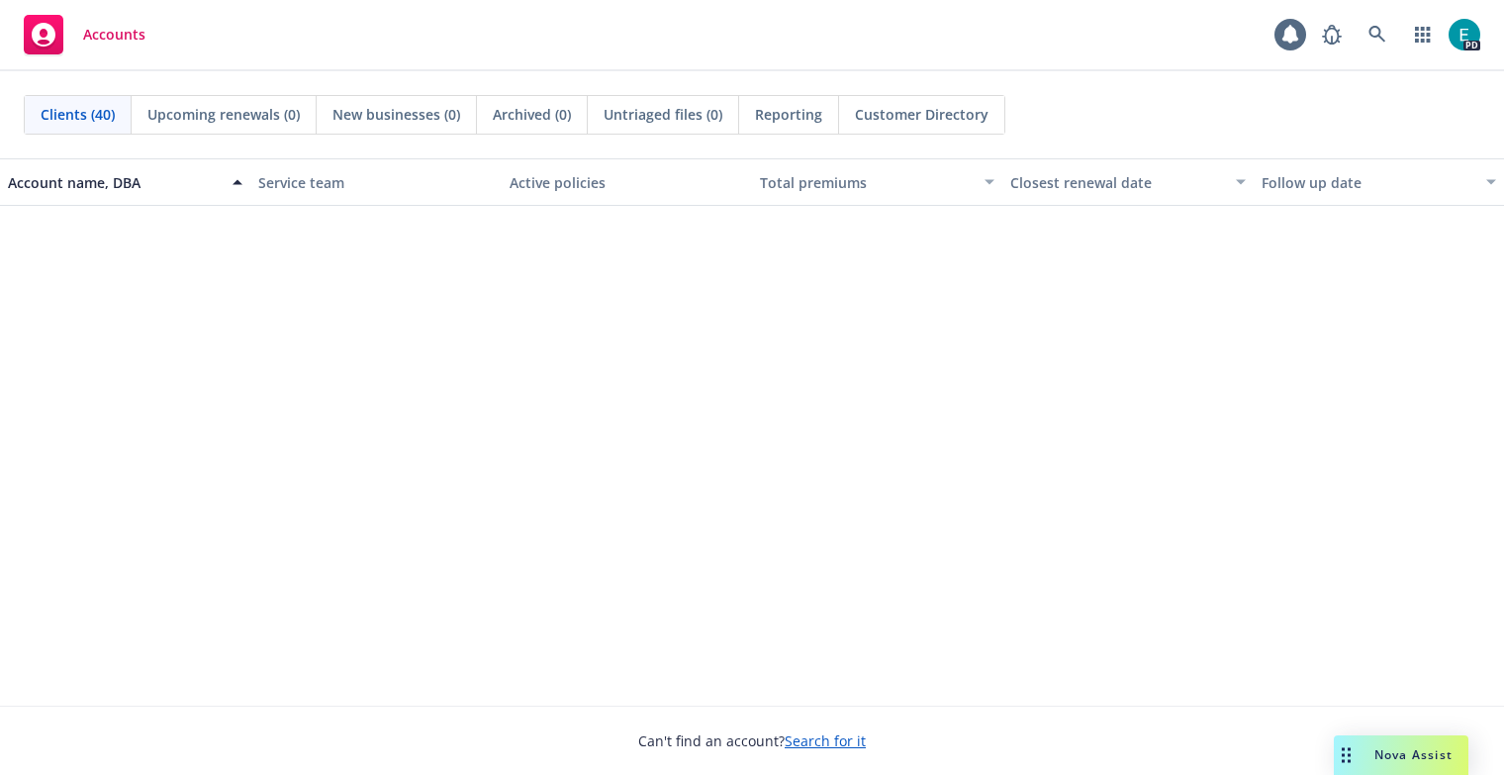  What do you see at coordinates (1332, 35) in the screenshot?
I see `a: Report a Bug` at bounding box center [1332, 35].